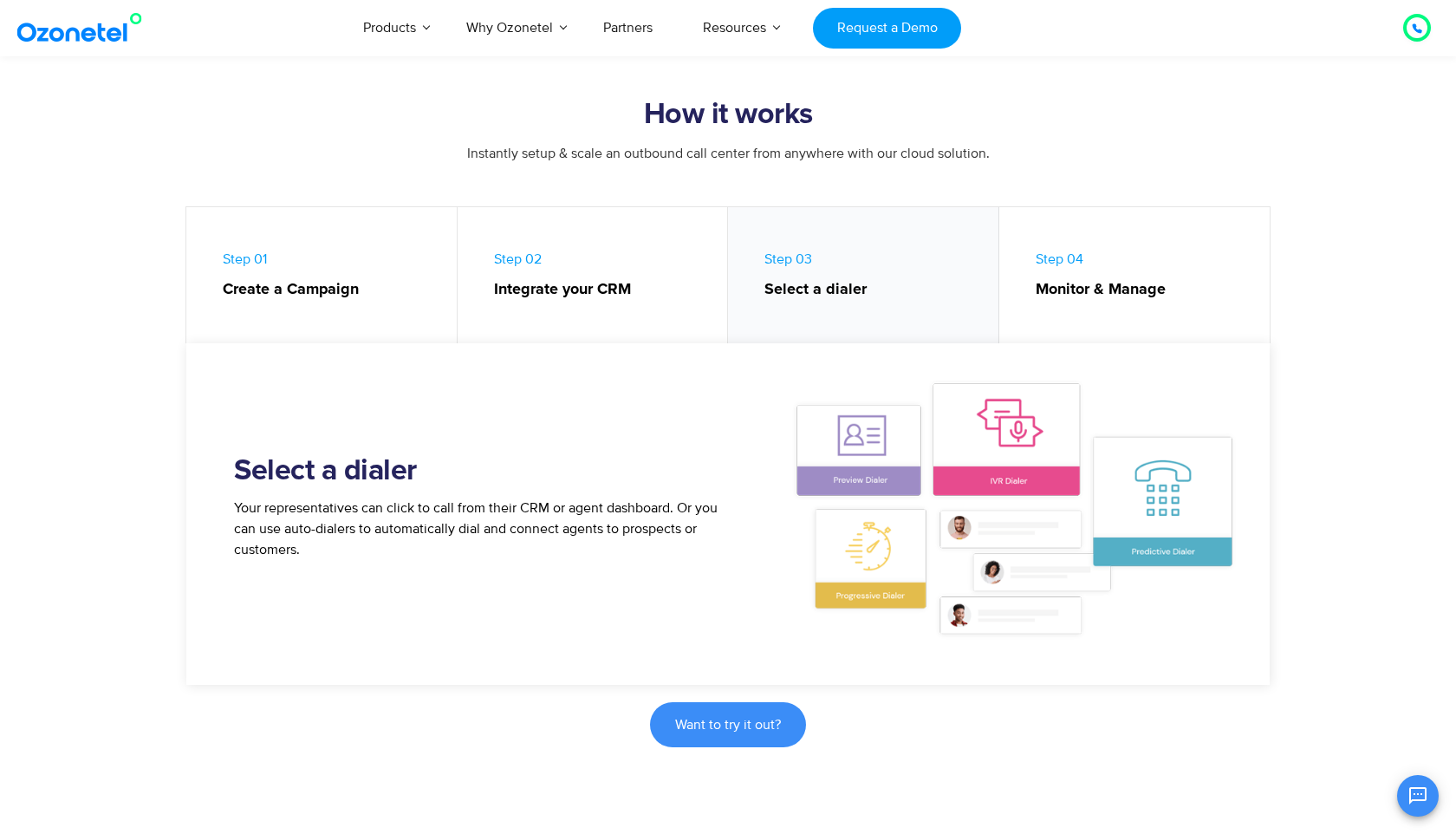  What do you see at coordinates (481, 472) in the screenshot?
I see `h2: Select a dialer` at bounding box center [481, 472].